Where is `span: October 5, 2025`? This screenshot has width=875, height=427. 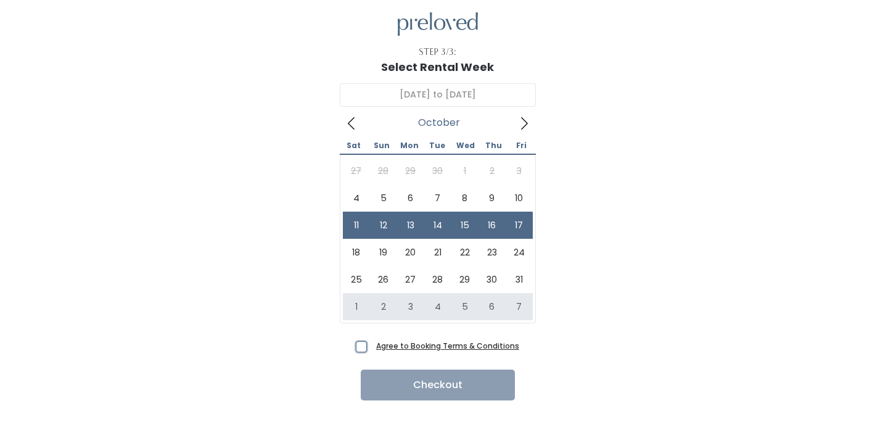
span: October 5, 2025 is located at coordinates (384, 198).